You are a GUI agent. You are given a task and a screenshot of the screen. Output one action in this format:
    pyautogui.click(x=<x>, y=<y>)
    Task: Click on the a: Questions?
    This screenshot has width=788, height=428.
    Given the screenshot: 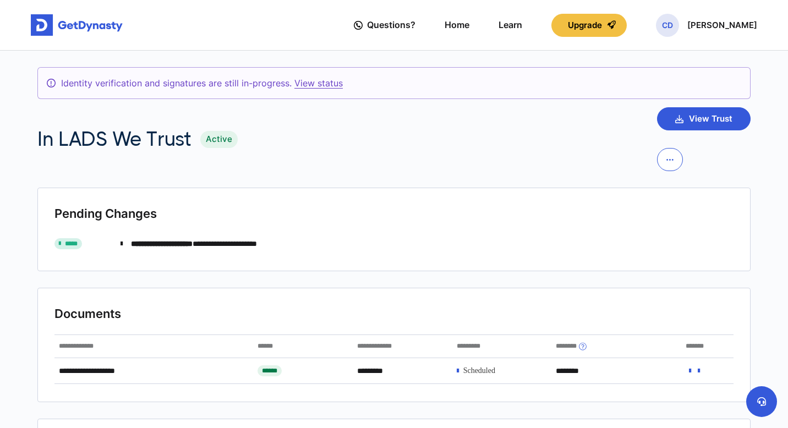 What is the action you would take?
    pyautogui.click(x=385, y=25)
    